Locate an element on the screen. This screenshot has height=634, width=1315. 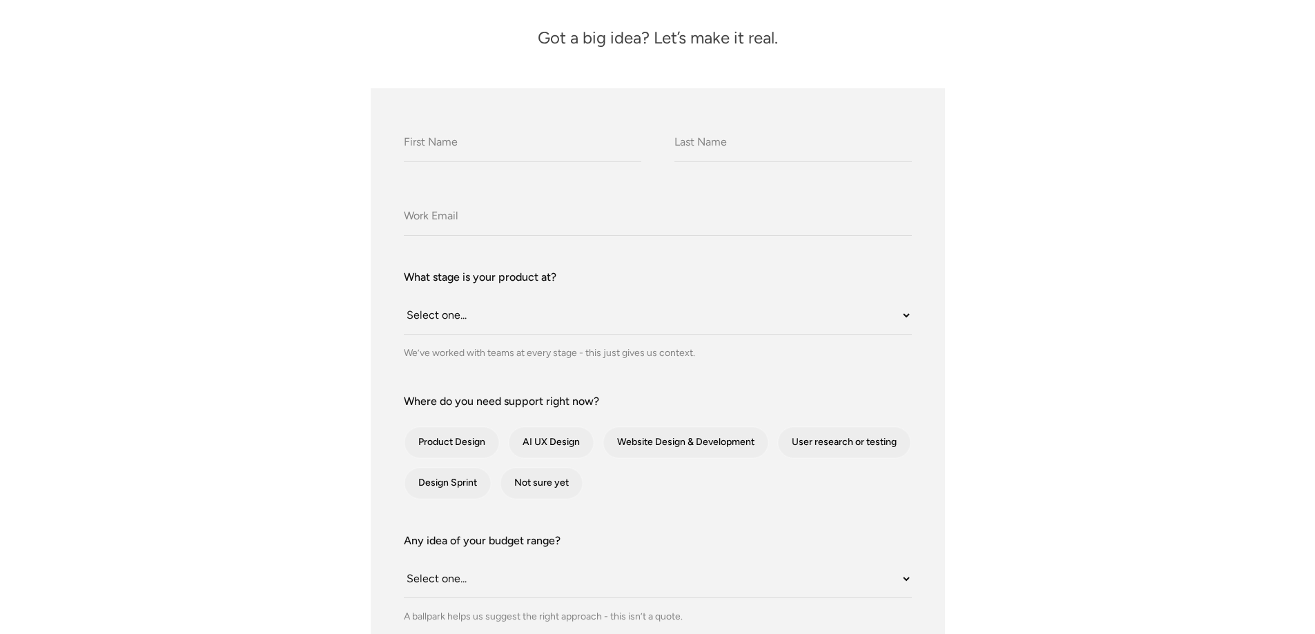
label: Where do you need support right now? is located at coordinates (658, 402).